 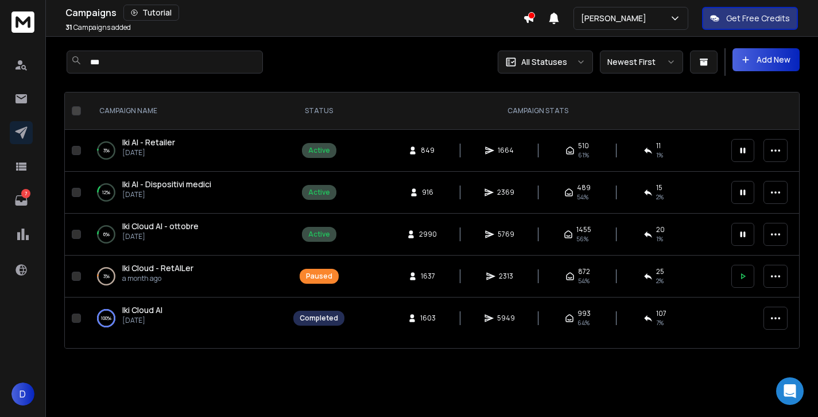 I want to click on span: 993, so click(x=584, y=313).